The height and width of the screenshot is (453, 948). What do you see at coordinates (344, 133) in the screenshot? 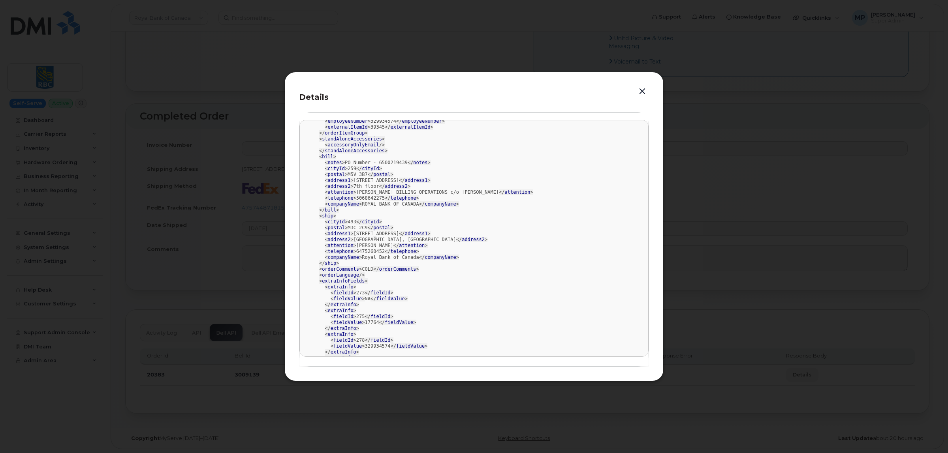
I see `span: orderItemGroup` at bounding box center [344, 133].